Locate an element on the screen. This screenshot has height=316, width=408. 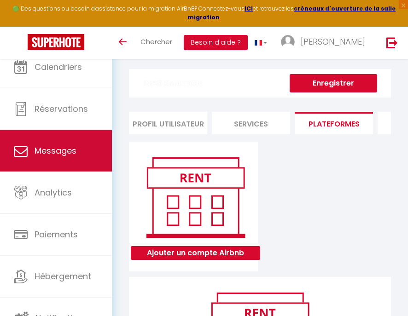
li: Plateformes is located at coordinates (334, 123).